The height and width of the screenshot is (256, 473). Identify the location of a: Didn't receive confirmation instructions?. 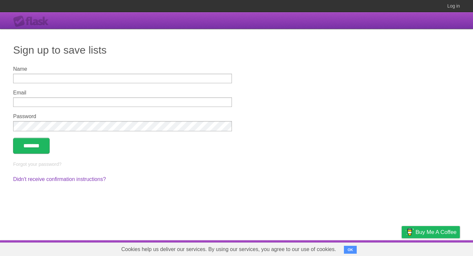
(59, 179).